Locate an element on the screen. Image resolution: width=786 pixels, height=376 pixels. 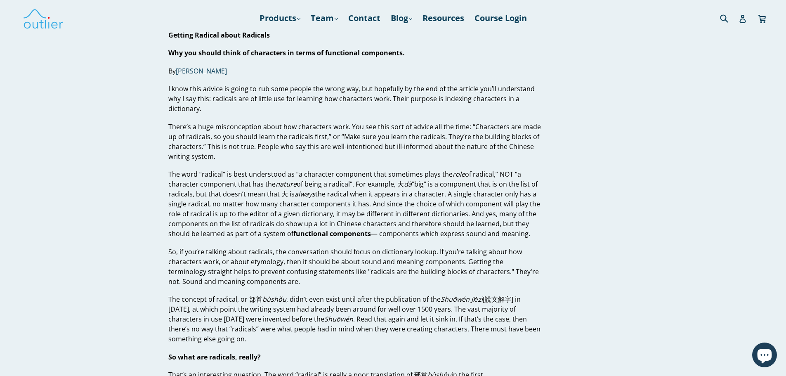
strong: So what are radicals, really? is located at coordinates (215, 357).